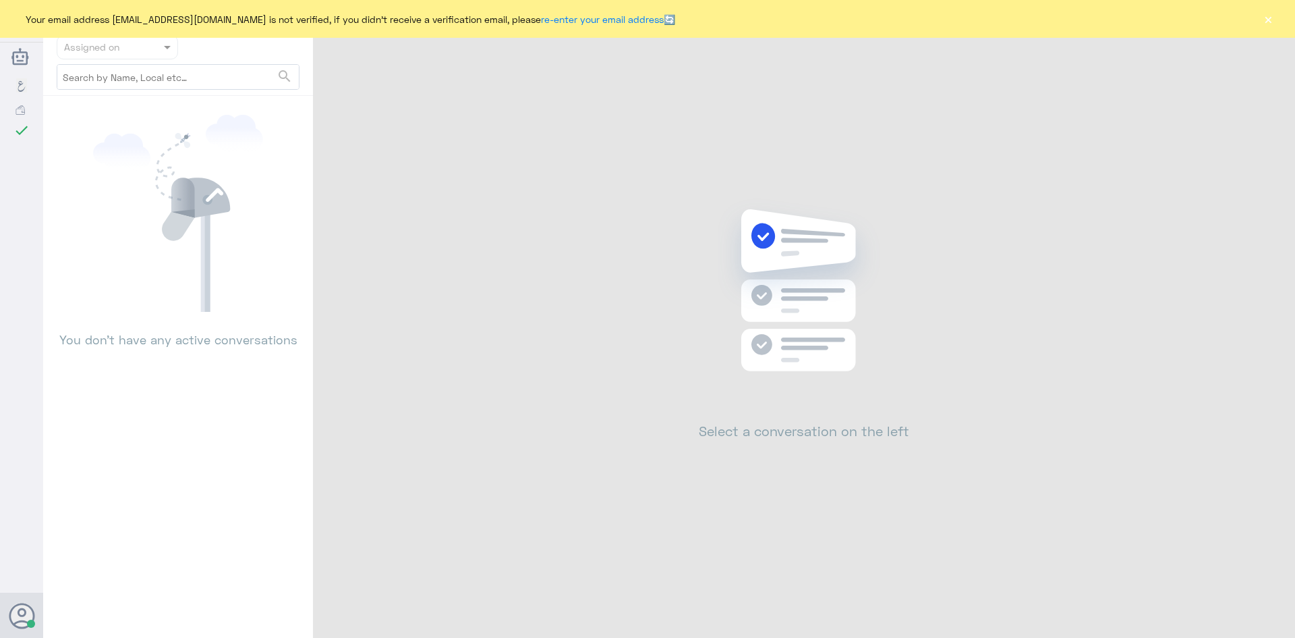 The width and height of the screenshot is (1295, 638). Describe the element at coordinates (178, 77) in the screenshot. I see `input: Search by Name, Local etc…` at that location.